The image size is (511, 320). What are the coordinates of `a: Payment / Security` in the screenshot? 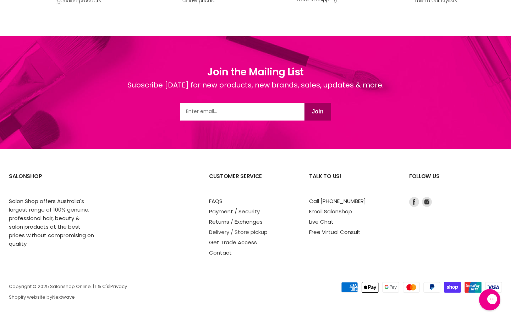 It's located at (234, 211).